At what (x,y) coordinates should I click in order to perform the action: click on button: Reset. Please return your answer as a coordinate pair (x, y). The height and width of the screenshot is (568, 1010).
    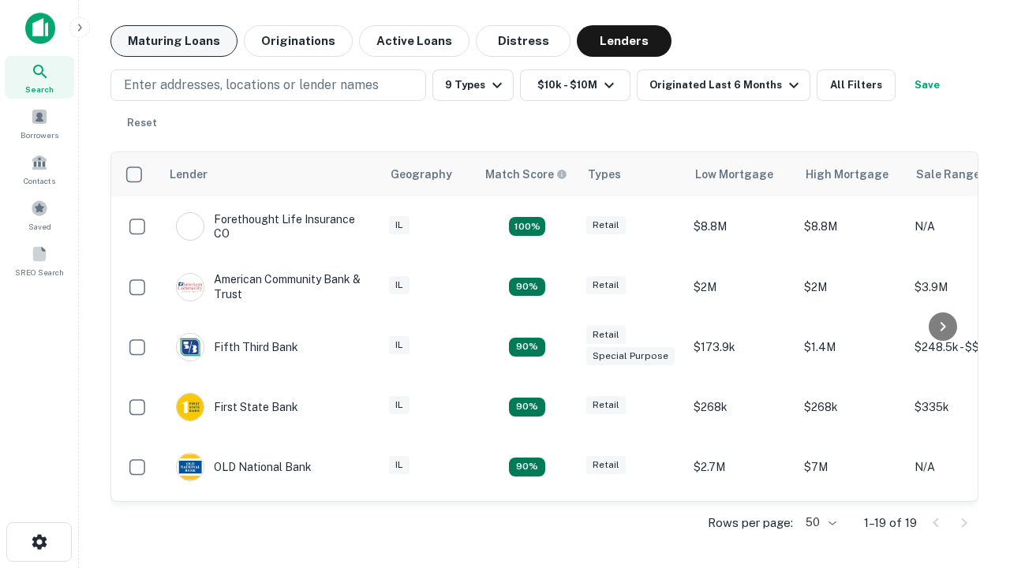
    Looking at the image, I should click on (142, 123).